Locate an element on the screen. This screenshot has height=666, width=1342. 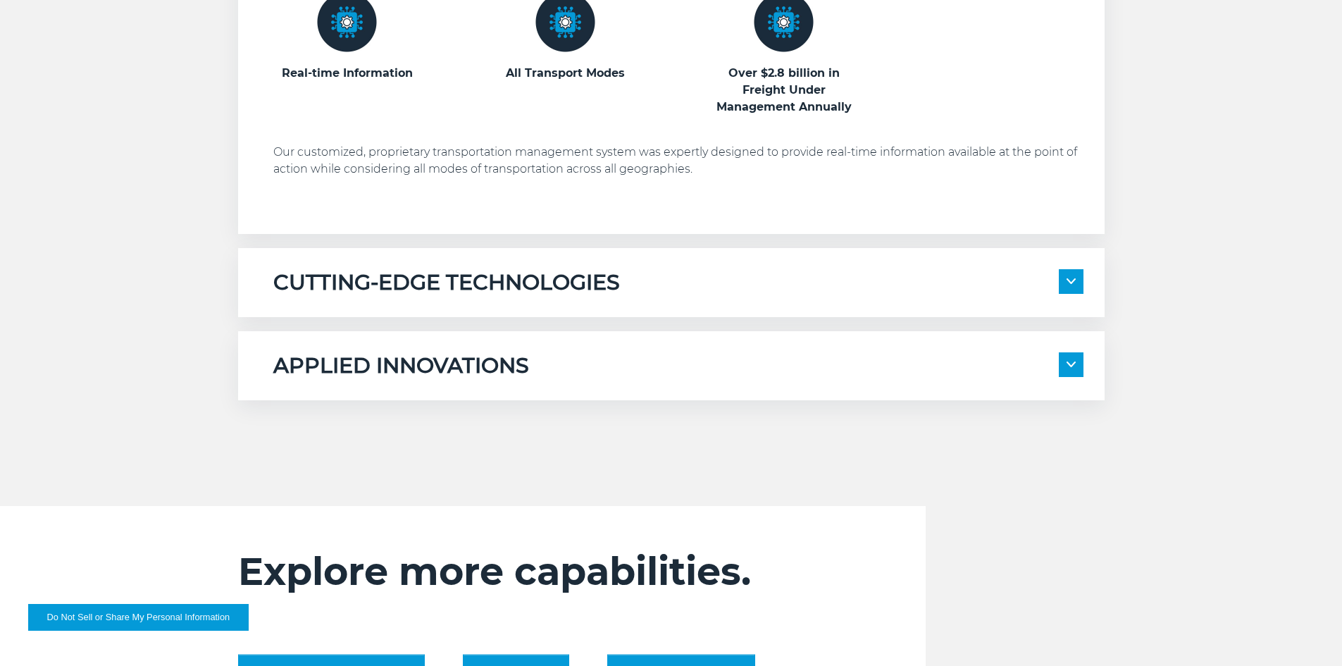
p: Our customized, proprietary transportation management system was expertly designed to provide rea... is located at coordinates (678, 161).